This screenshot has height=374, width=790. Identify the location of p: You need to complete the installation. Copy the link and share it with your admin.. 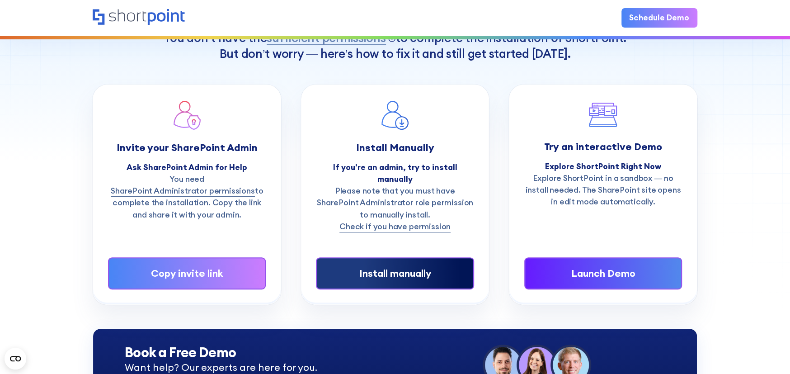
(187, 197).